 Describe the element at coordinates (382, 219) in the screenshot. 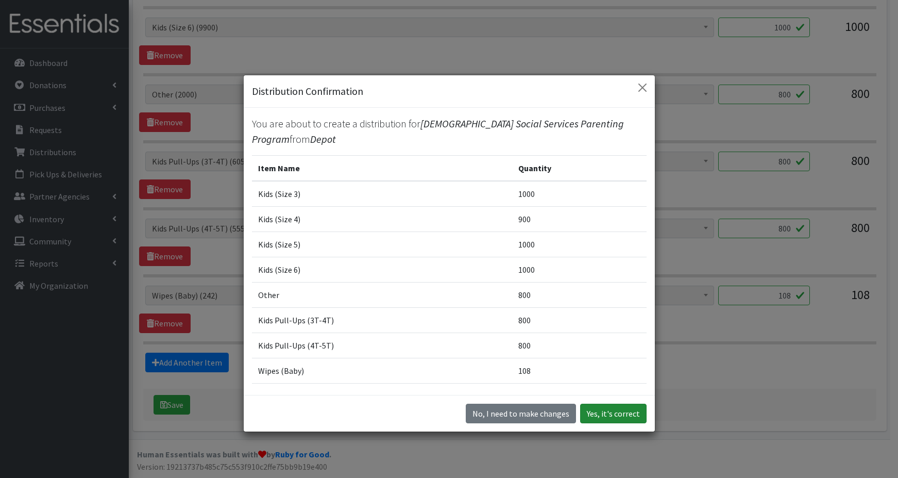

I see `td: Kids (Size 4)` at that location.